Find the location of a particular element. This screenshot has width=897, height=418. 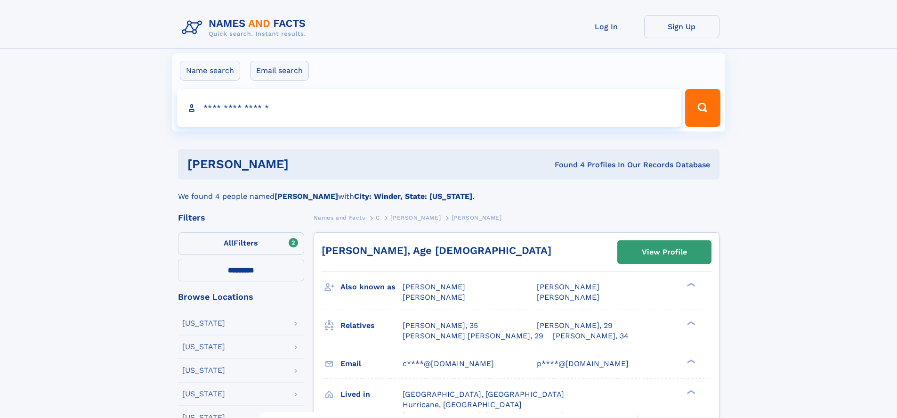

h3: Email is located at coordinates (371, 363).